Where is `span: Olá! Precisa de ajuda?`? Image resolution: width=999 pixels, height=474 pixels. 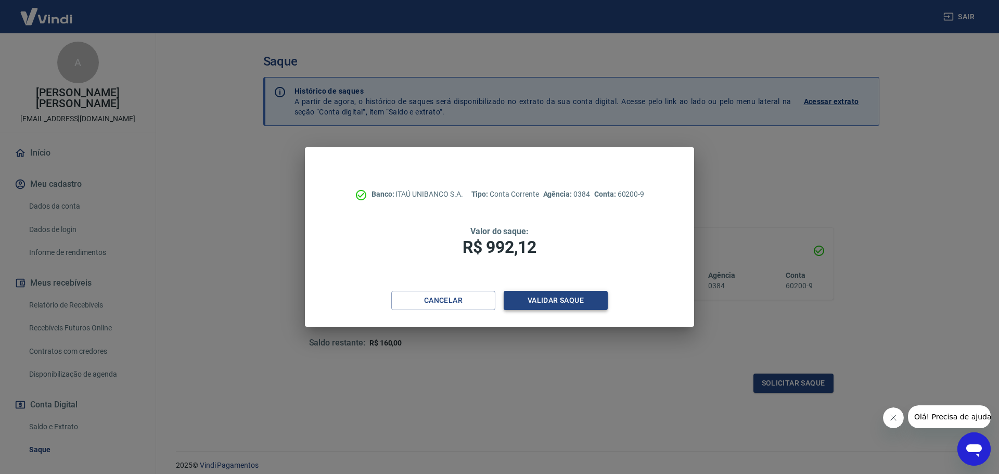 span: Olá! Precisa de ajuda? is located at coordinates (47, 11).